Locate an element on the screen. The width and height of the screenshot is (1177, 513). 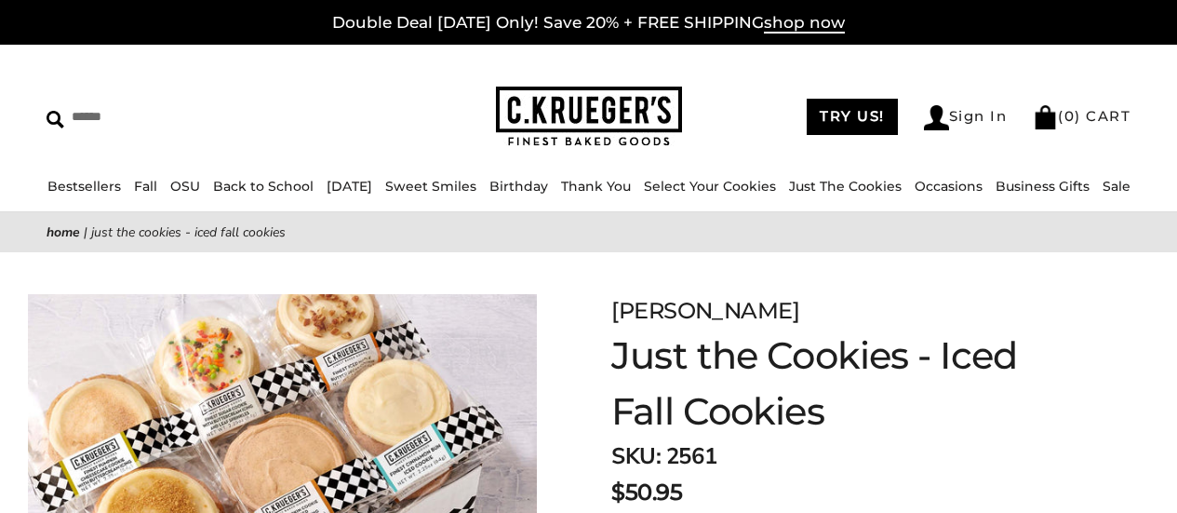
img: Account is located at coordinates (936, 117).